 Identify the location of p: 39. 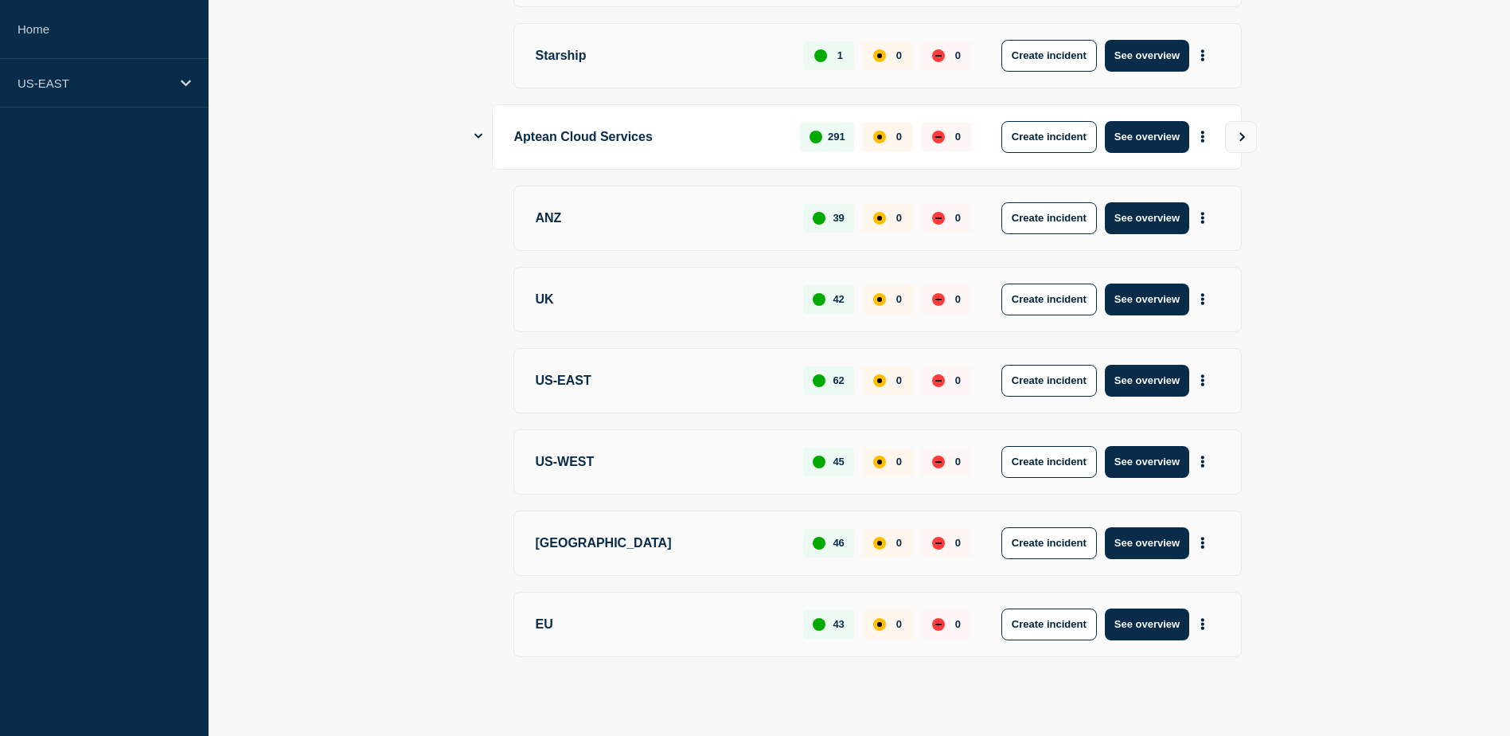
(838, 217).